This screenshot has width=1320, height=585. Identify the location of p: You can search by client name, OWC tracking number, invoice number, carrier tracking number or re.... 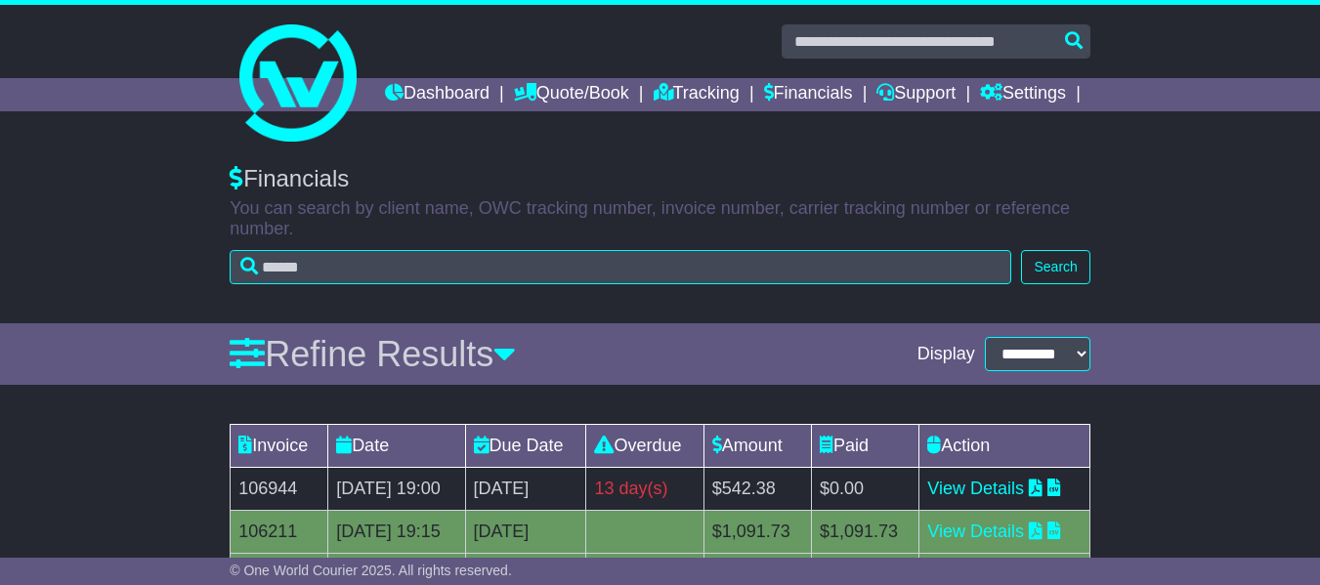
(660, 219).